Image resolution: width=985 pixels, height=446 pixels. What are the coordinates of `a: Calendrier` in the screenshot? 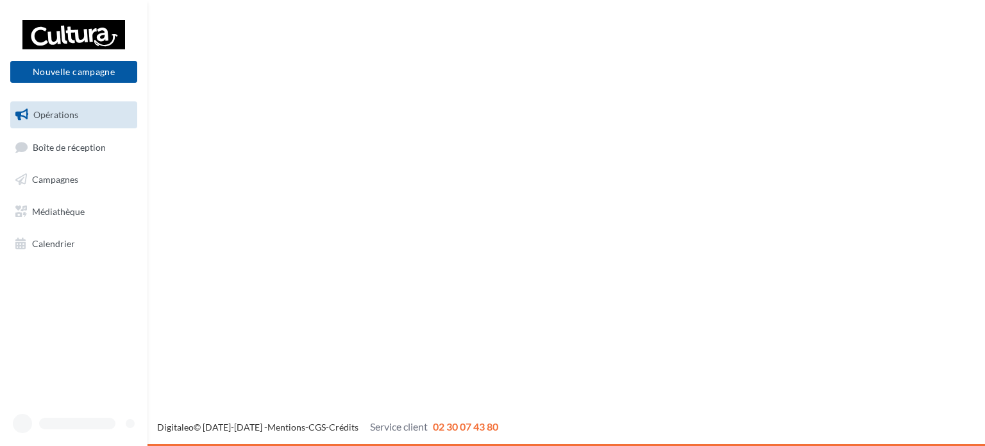 It's located at (74, 244).